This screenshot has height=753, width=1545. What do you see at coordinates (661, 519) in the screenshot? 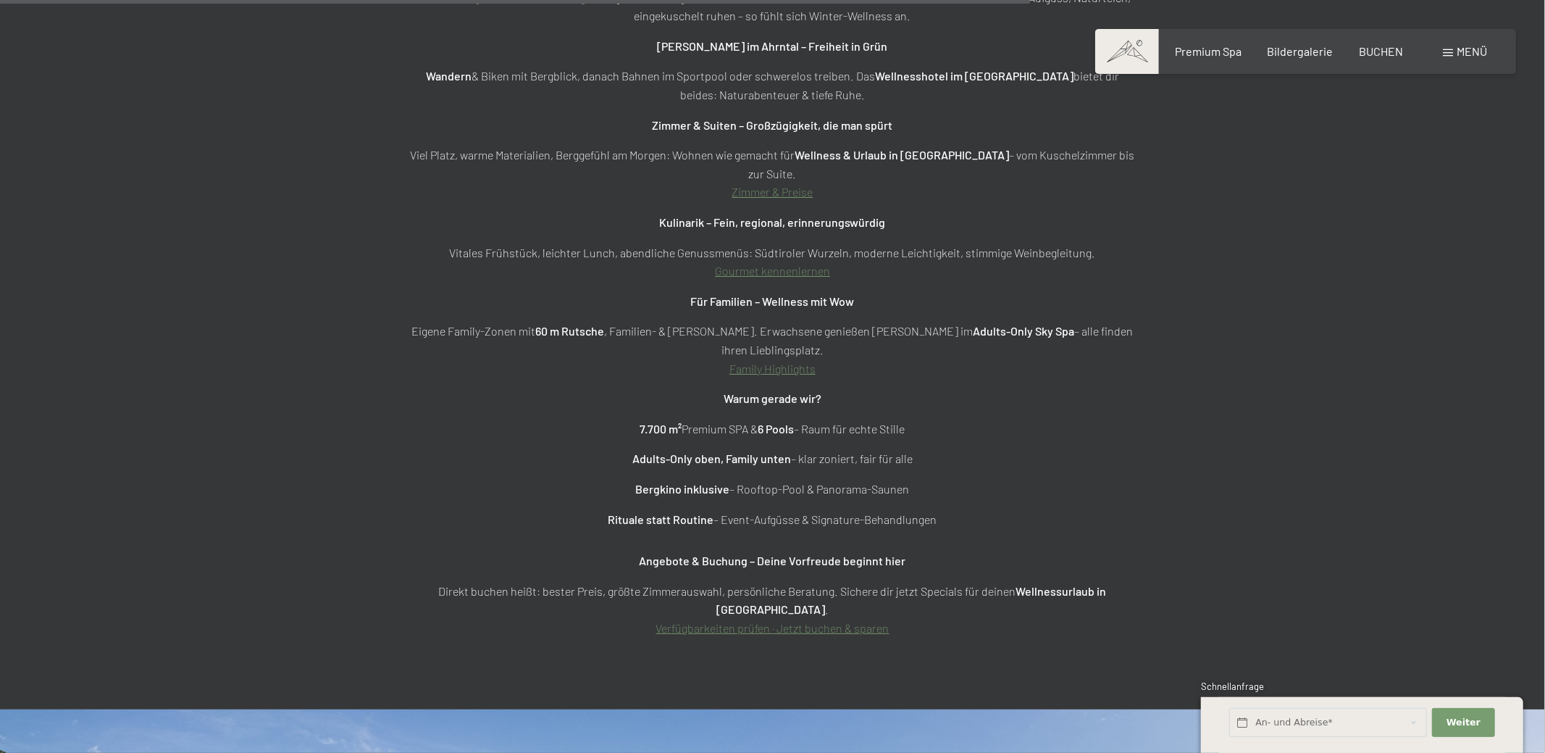
I see `strong: Rituale statt Routine` at bounding box center [661, 519].